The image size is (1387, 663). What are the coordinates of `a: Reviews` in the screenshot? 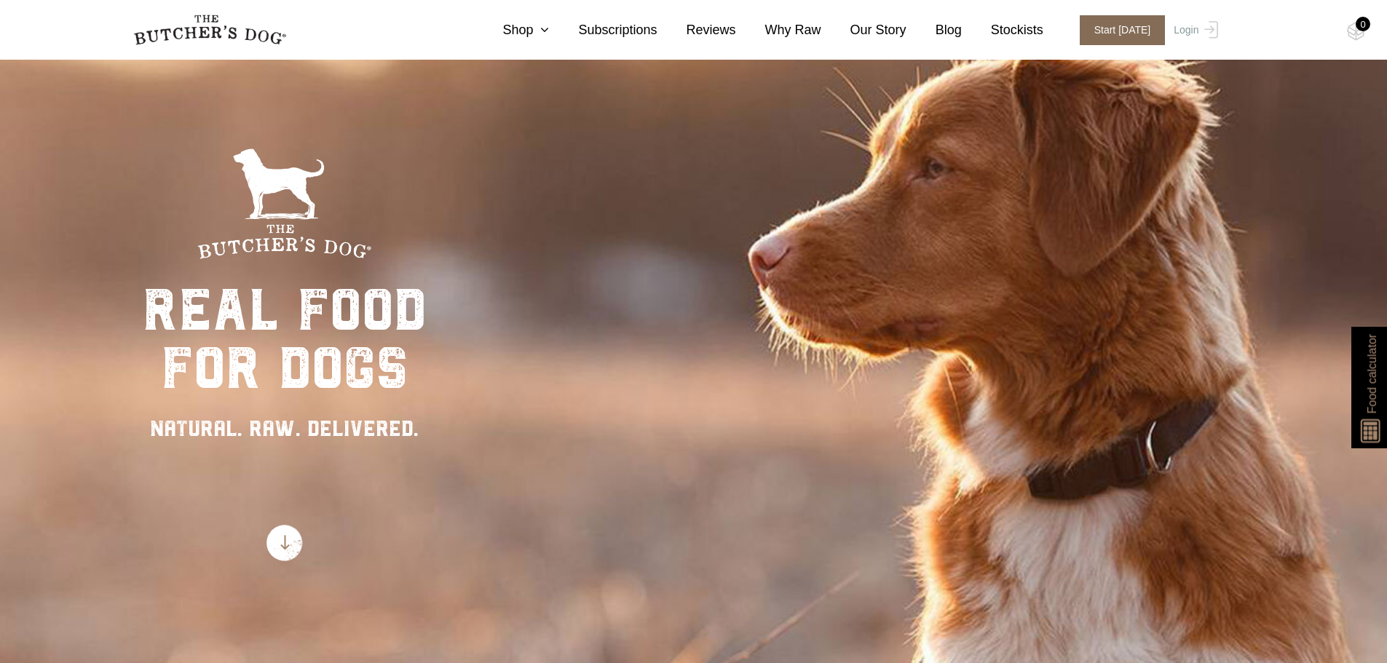 It's located at (697, 30).